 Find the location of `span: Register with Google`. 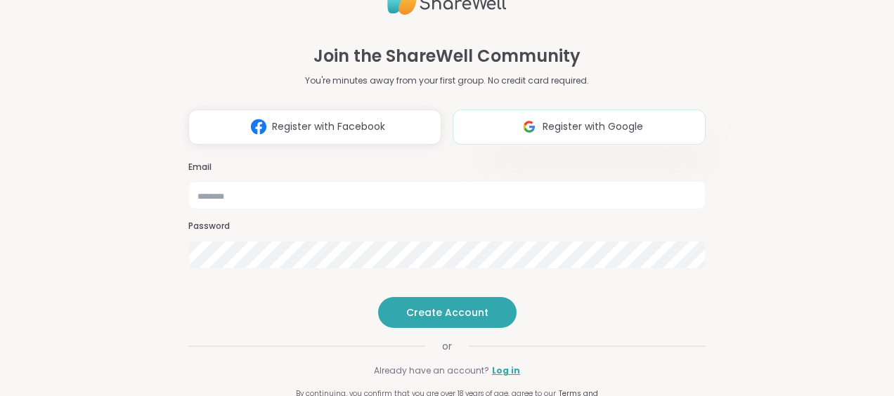

span: Register with Google is located at coordinates (592, 126).